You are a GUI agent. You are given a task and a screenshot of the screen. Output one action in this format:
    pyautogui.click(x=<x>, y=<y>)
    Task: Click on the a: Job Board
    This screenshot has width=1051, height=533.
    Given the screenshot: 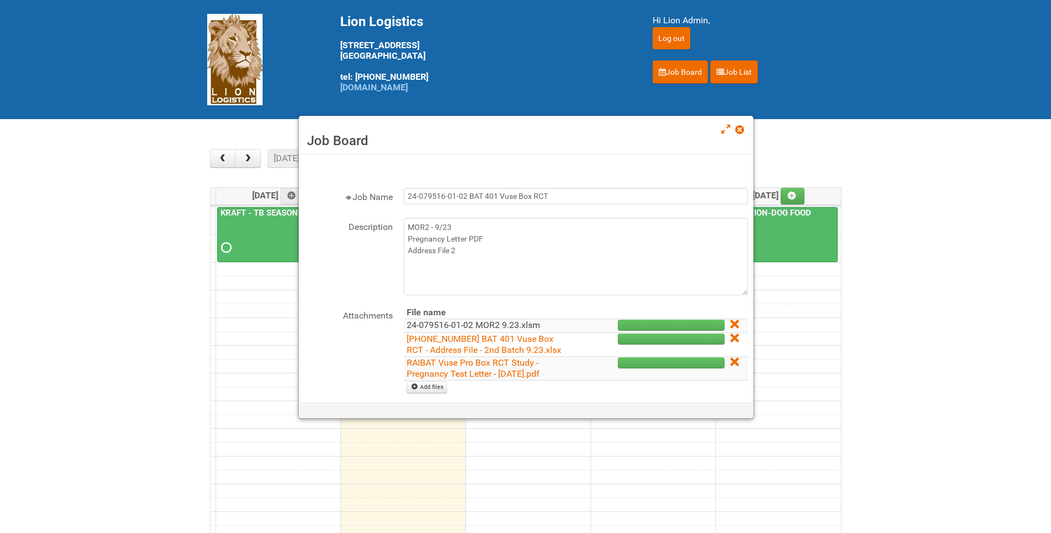 What is the action you would take?
    pyautogui.click(x=681, y=72)
    